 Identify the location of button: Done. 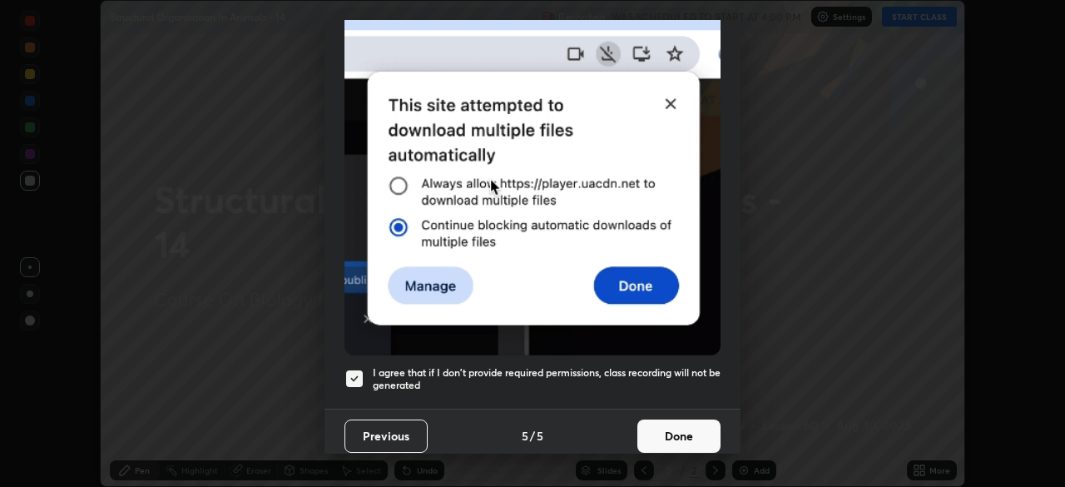
(679, 436).